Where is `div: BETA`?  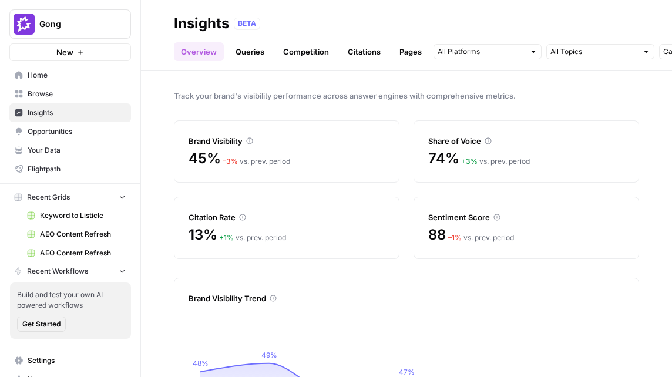
div: BETA is located at coordinates (247, 23).